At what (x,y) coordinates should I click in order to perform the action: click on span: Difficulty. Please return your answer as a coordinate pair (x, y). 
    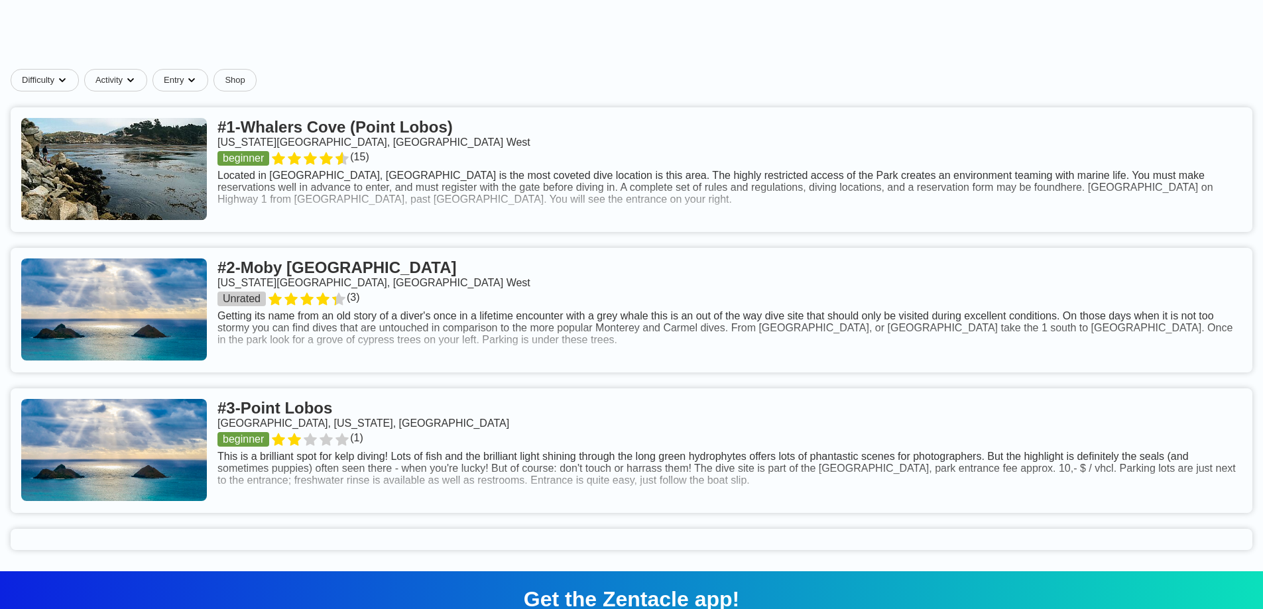
    Looking at the image, I should click on (38, 80).